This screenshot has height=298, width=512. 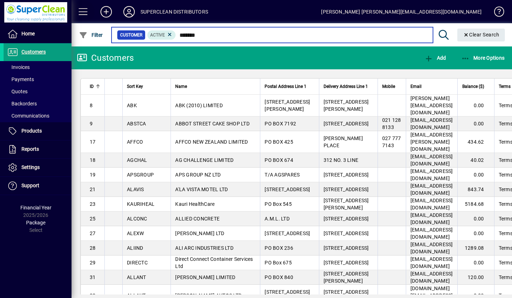 I want to click on span: 23, so click(x=93, y=204).